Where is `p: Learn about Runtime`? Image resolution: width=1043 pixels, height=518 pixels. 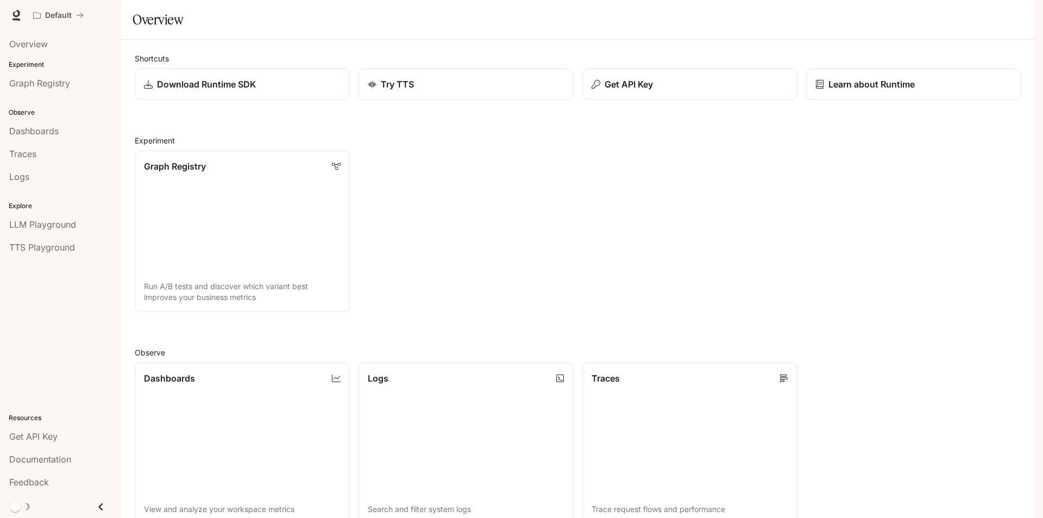 p: Learn about Runtime is located at coordinates (871, 84).